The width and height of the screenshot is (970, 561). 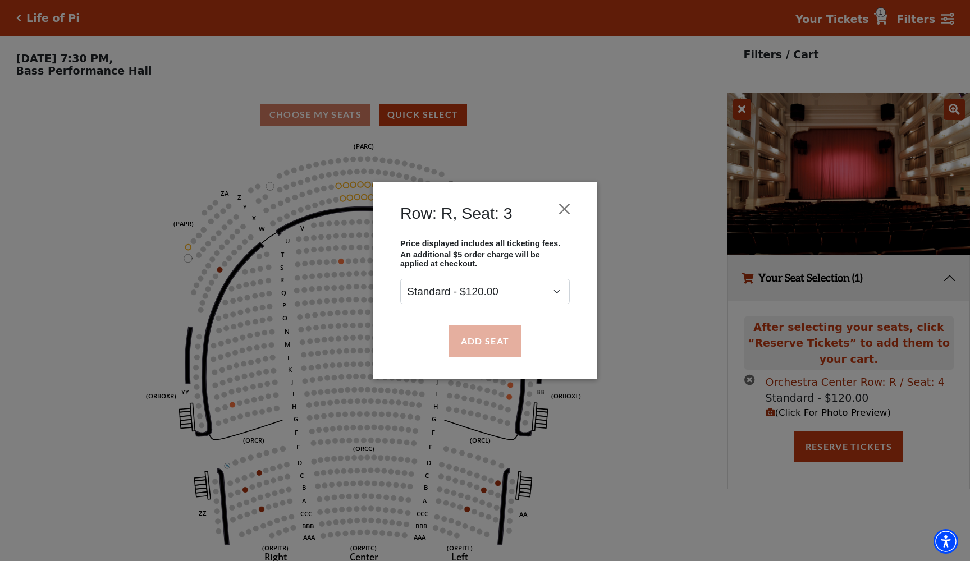 I want to click on h4: Row: R, Seat: 3, so click(x=456, y=213).